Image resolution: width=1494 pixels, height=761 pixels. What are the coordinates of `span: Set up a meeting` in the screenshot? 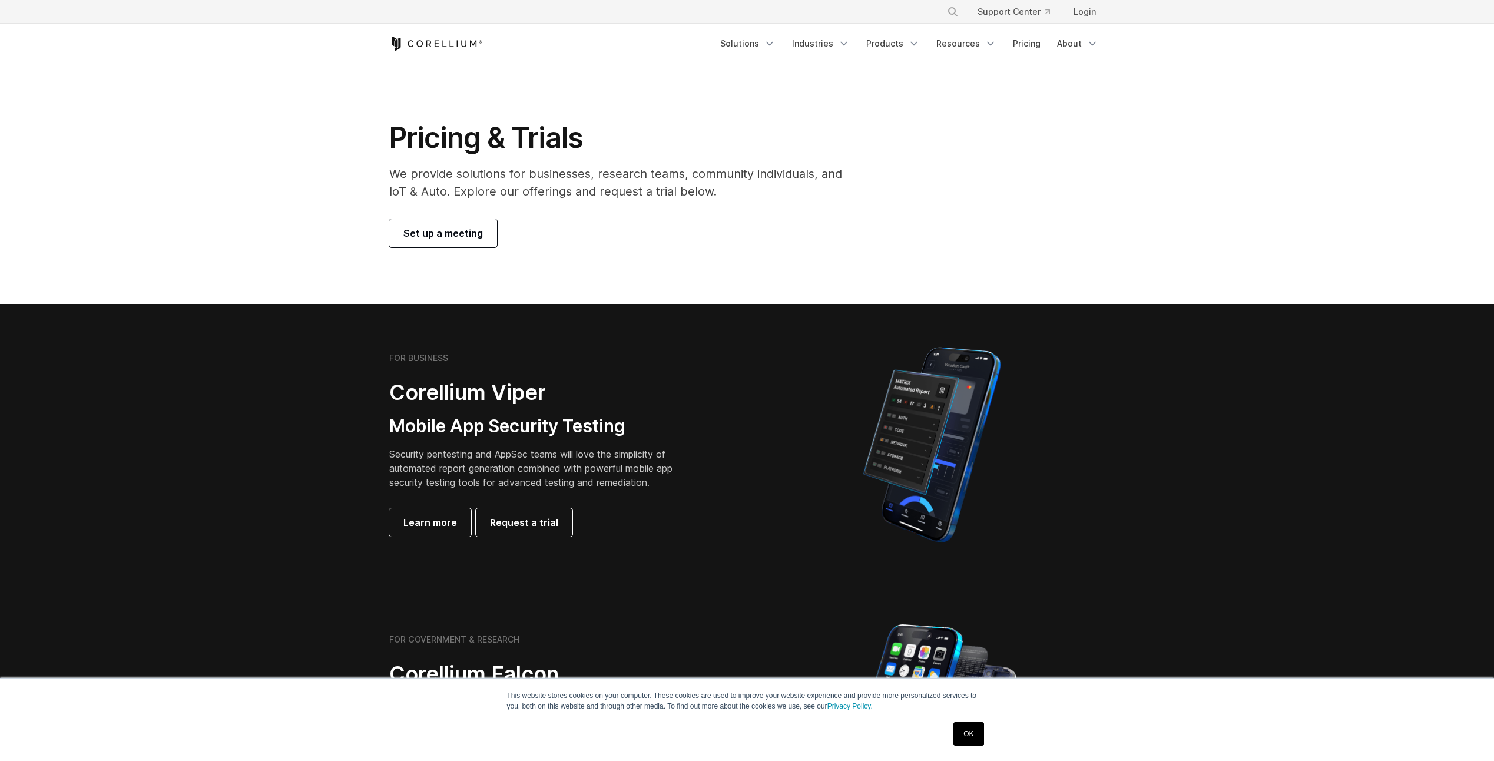 It's located at (443, 233).